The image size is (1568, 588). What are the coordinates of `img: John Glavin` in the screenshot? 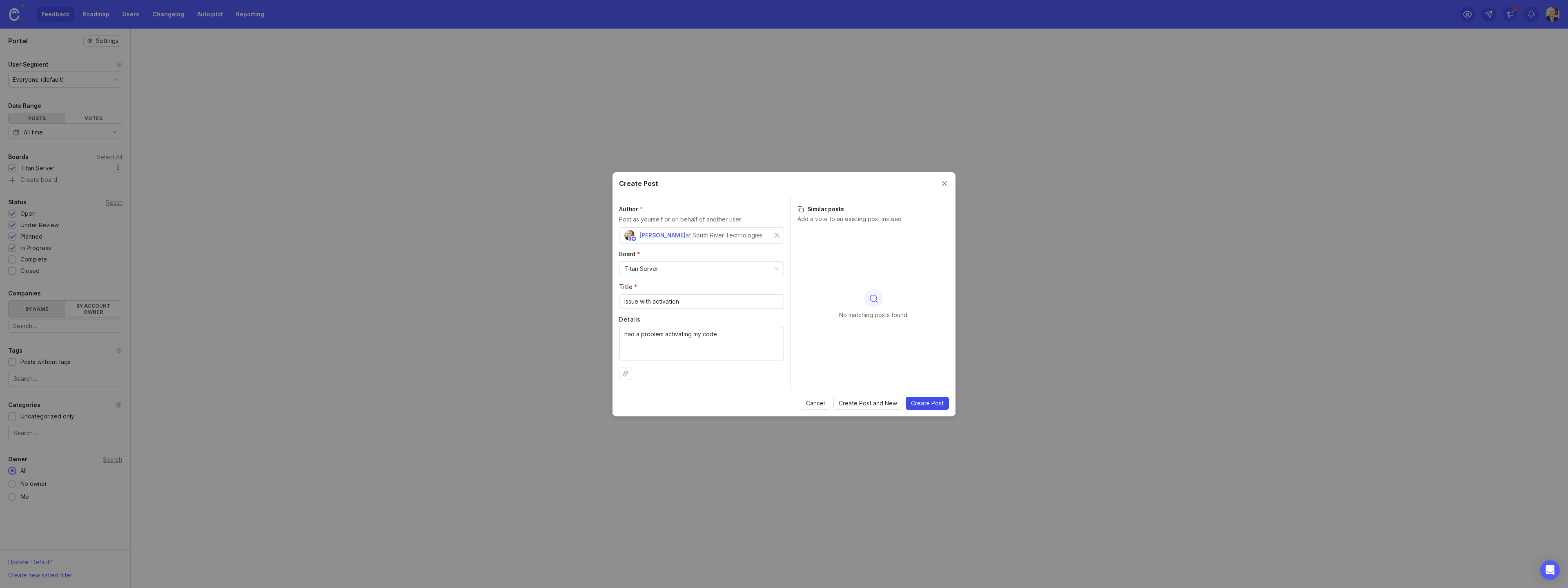 It's located at (630, 235).